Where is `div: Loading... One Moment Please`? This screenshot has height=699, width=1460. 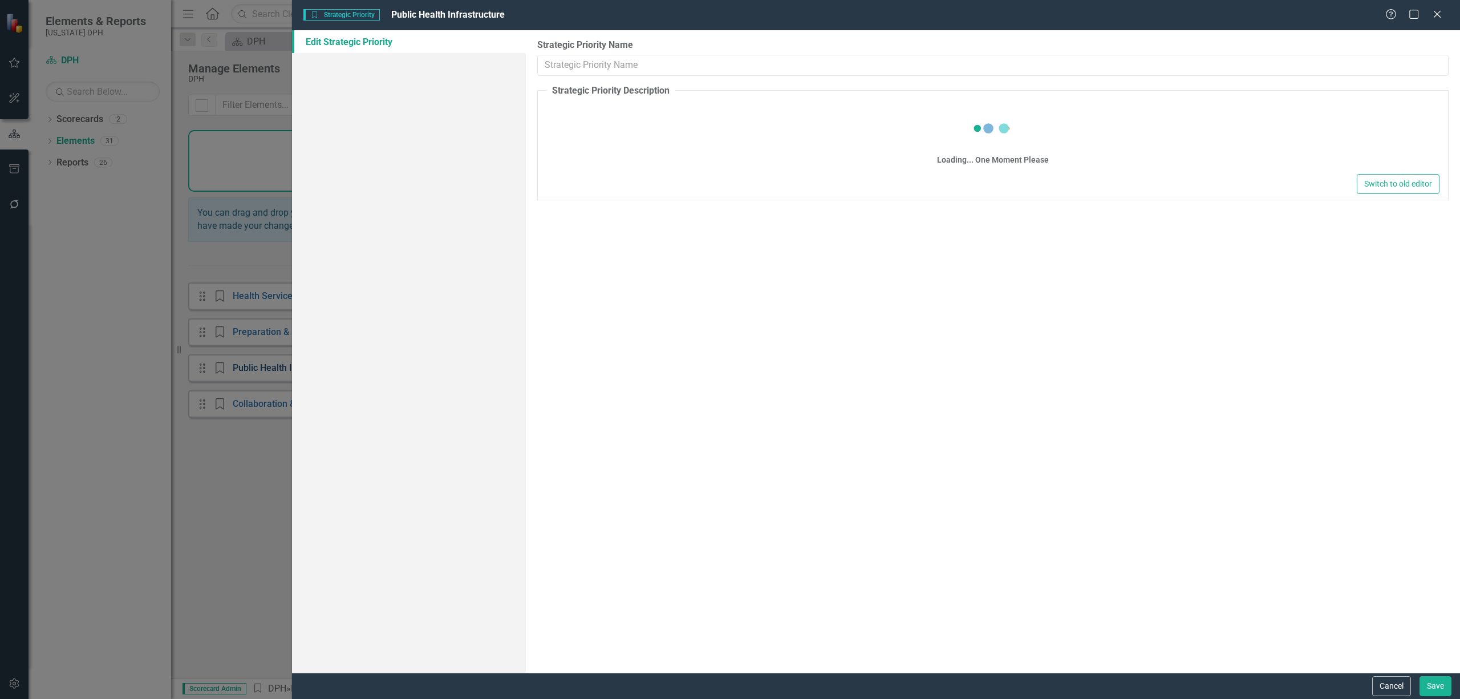
div: Loading... One Moment Please is located at coordinates (993, 160).